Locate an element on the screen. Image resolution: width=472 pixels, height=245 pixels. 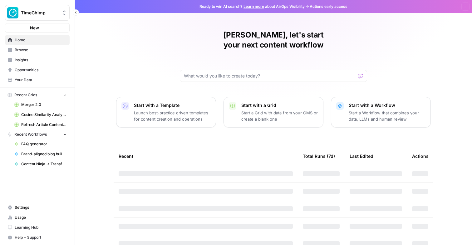
div: Actions is located at coordinates (420, 156).